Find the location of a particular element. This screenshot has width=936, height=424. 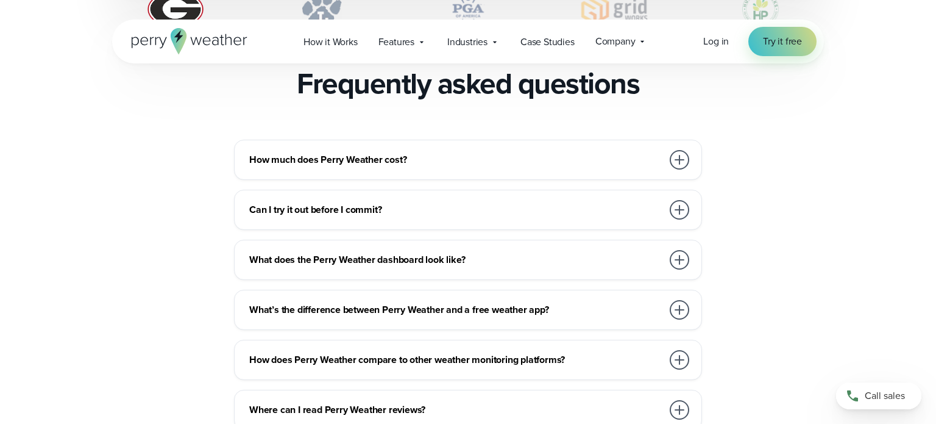

a: Case Studies is located at coordinates (547, 41).